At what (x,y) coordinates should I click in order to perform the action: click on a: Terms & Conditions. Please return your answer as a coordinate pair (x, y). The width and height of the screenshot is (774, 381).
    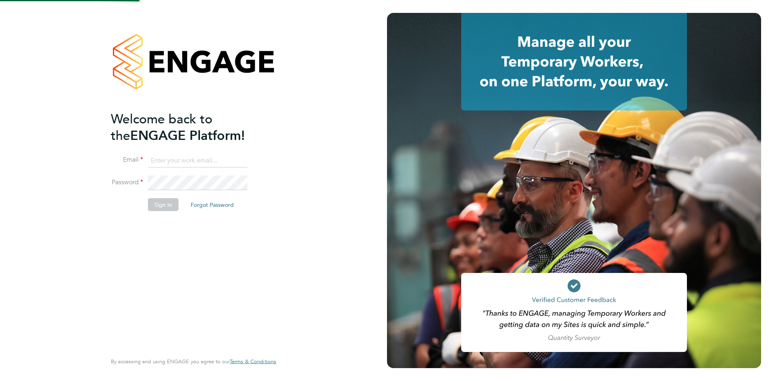
    Looking at the image, I should click on (253, 361).